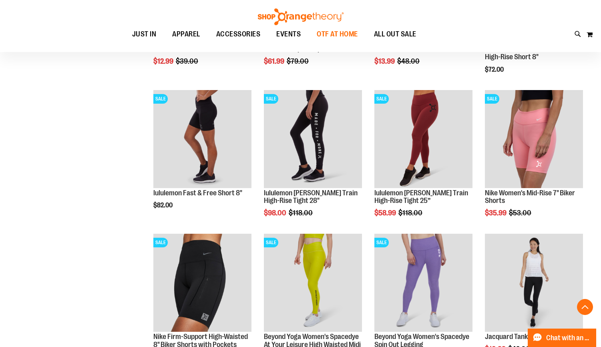 This screenshot has width=601, height=347. Describe the element at coordinates (409, 61) in the screenshot. I see `span: $48.00` at that location.